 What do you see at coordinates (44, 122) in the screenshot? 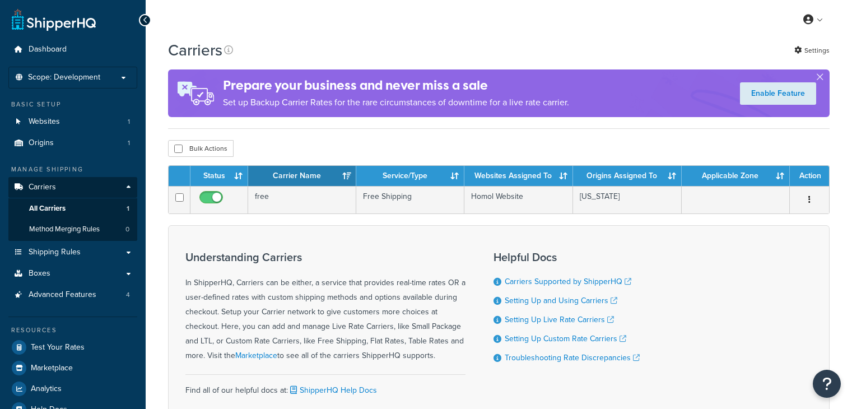
I see `span: Websites` at bounding box center [44, 122].